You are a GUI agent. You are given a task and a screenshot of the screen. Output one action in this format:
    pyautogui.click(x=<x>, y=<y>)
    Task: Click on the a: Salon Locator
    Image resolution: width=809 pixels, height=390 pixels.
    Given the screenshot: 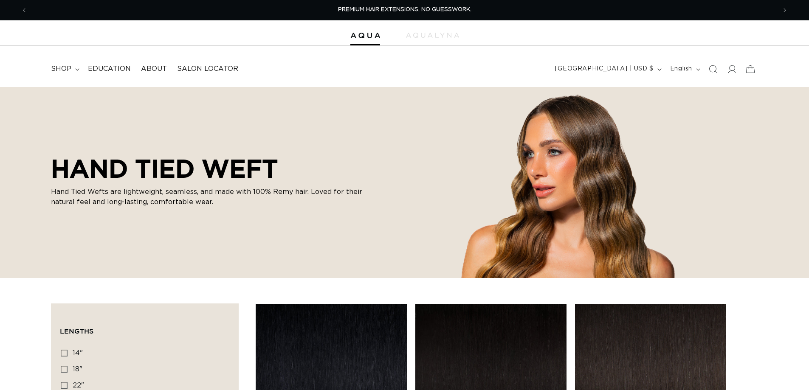 What is the action you would take?
    pyautogui.click(x=208, y=69)
    